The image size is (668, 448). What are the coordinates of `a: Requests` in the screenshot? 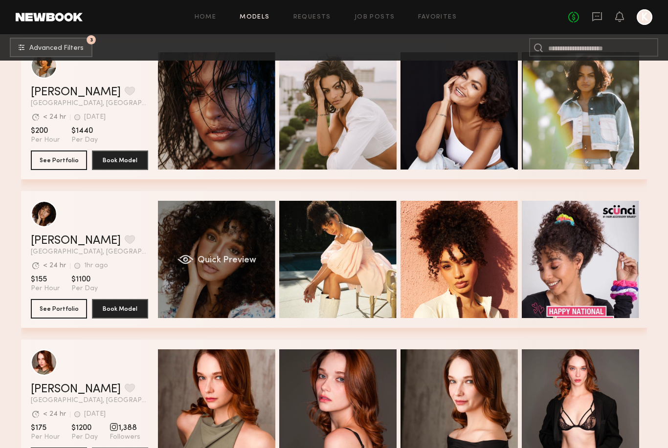 It's located at (312, 17).